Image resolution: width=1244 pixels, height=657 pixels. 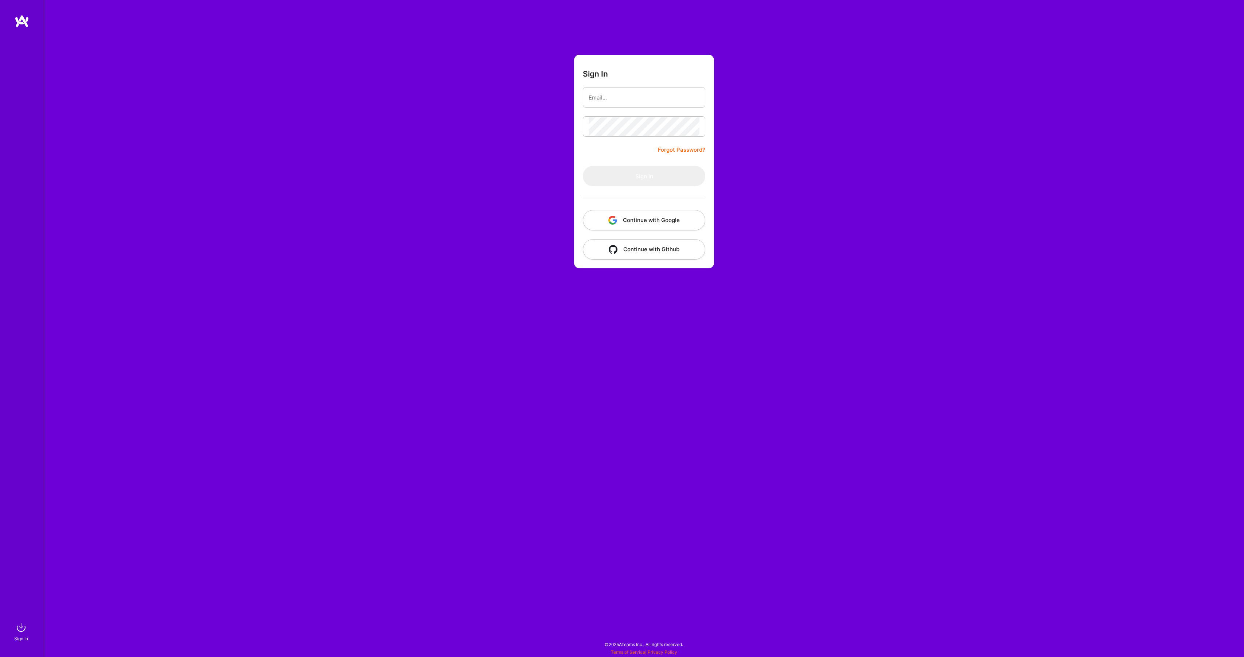 I want to click on a: Terms of Service, so click(x=628, y=652).